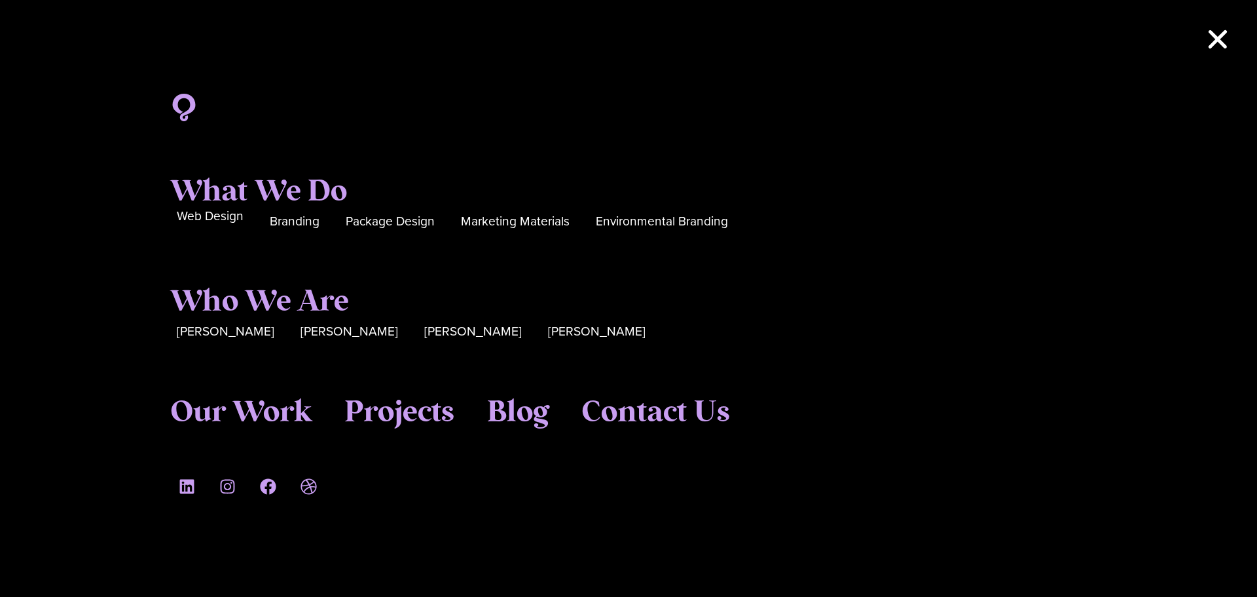 The image size is (1257, 597). What do you see at coordinates (241, 413) in the screenshot?
I see `a: Our Work` at bounding box center [241, 413].